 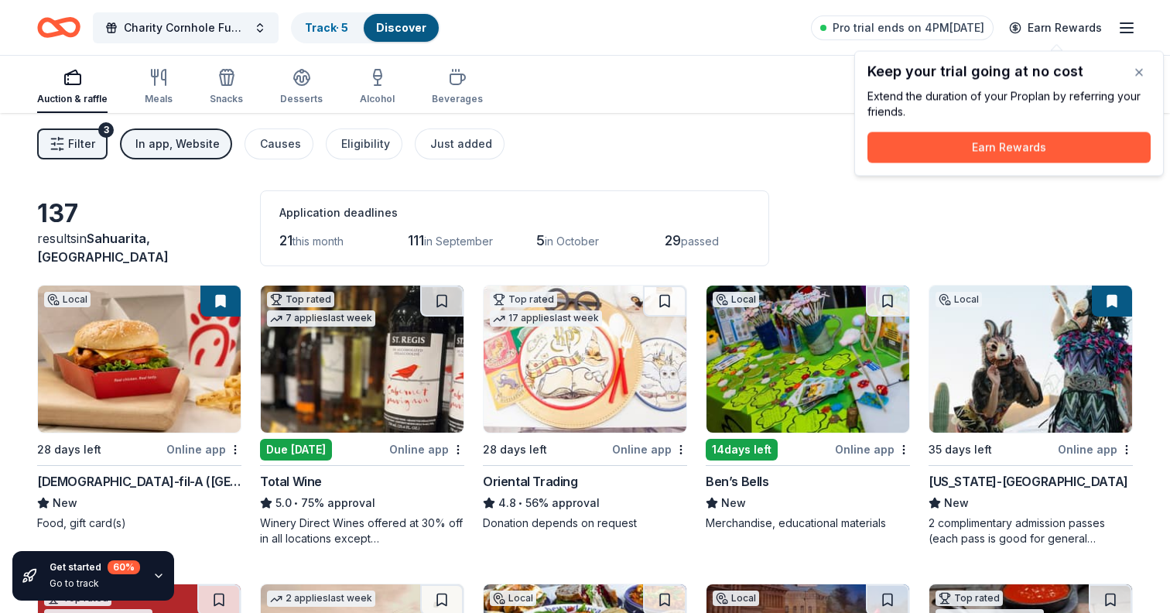 I want to click on div: 17 applies last week, so click(x=546, y=318).